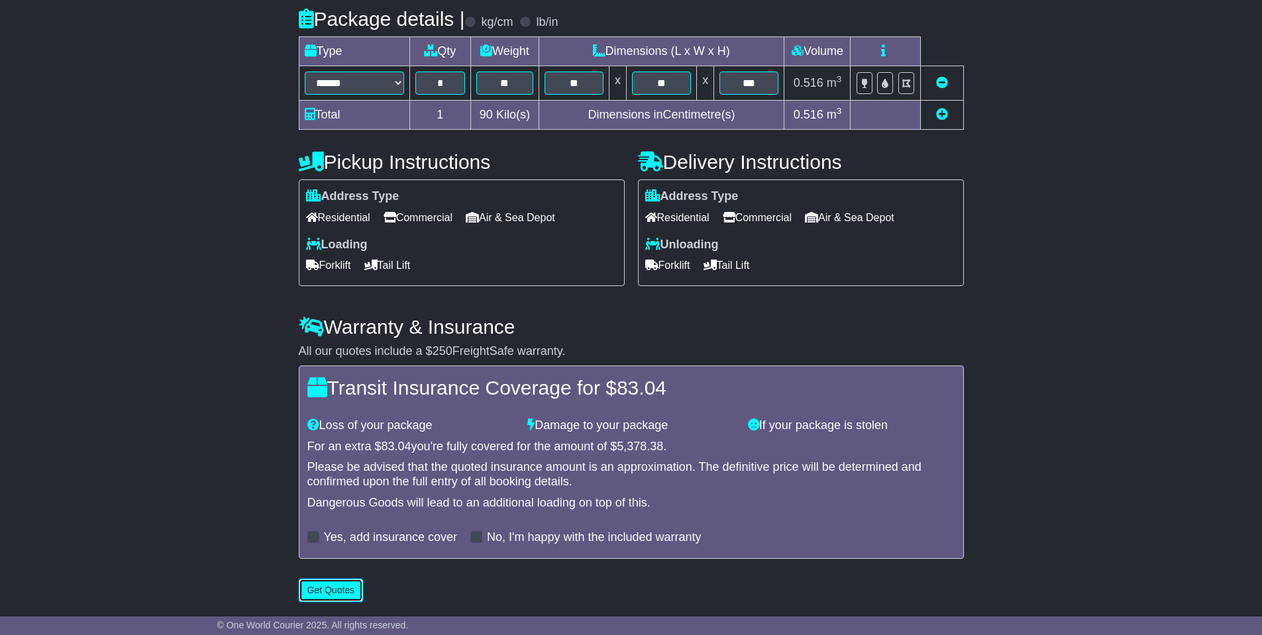 The width and height of the screenshot is (1262, 635). Describe the element at coordinates (354, 52) in the screenshot. I see `td: Type` at that location.